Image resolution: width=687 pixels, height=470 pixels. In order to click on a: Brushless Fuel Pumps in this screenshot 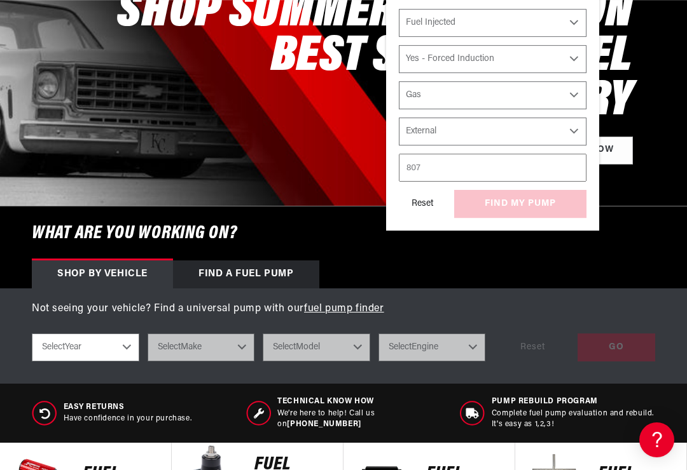, I will do `click(127, 270)`.